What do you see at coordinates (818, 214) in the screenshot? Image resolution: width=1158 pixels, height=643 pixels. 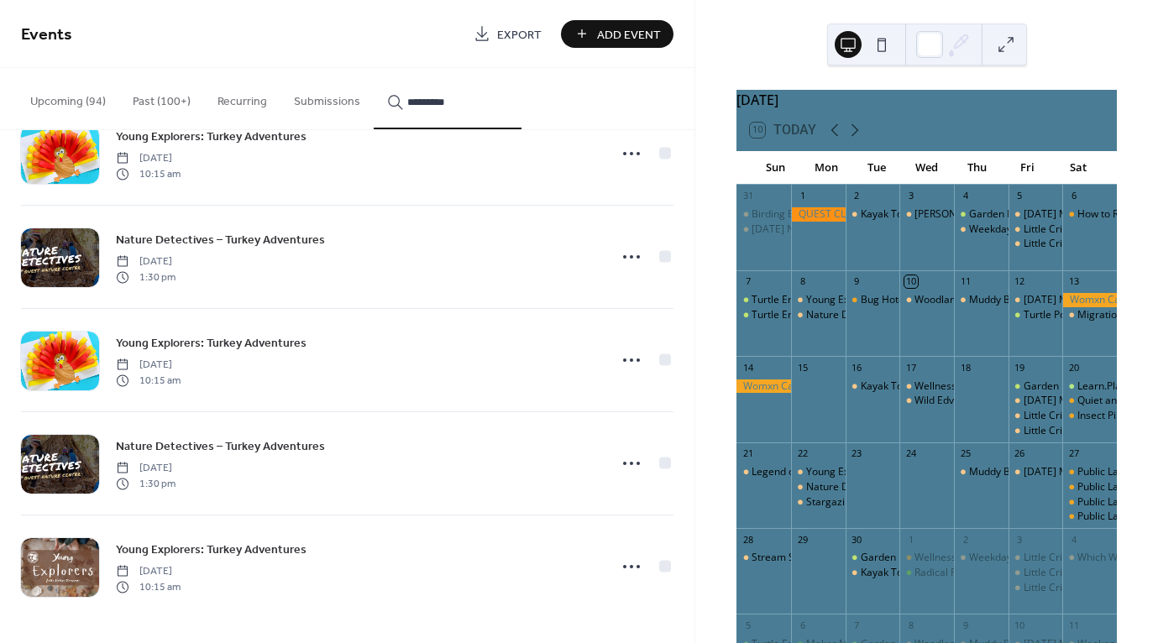 I see `div: QUEST CLOSED` at bounding box center [818, 214].